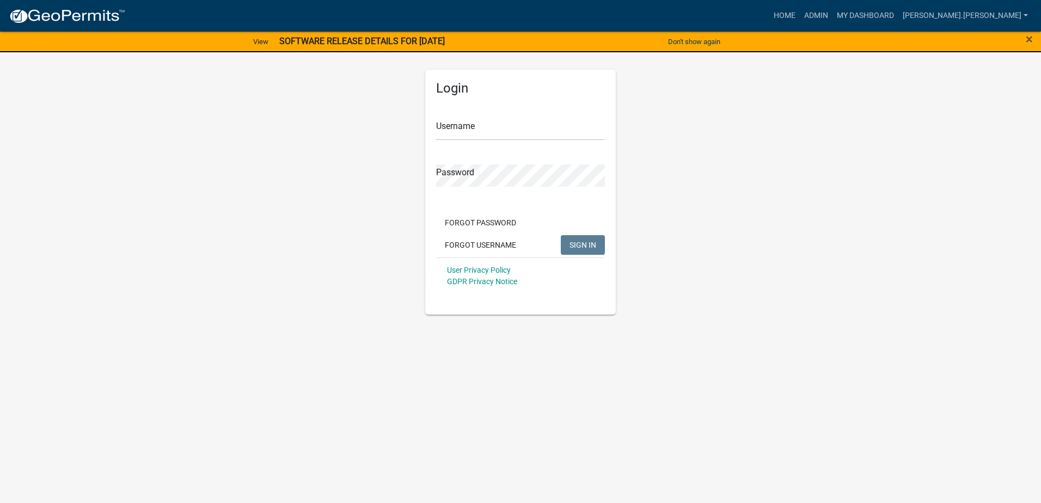  What do you see at coordinates (785, 16) in the screenshot?
I see `a: Home` at bounding box center [785, 16].